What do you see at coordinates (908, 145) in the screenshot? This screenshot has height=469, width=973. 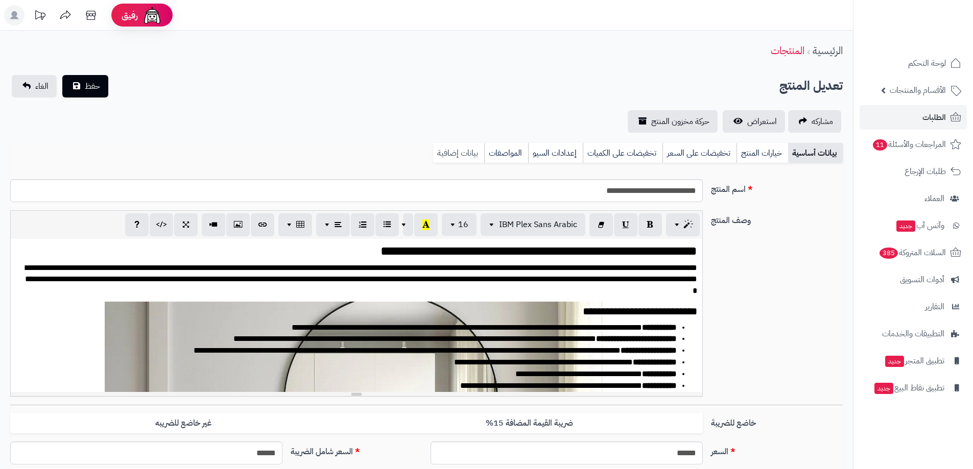 I see `span: المراجعات والأسئلة` at bounding box center [908, 145].